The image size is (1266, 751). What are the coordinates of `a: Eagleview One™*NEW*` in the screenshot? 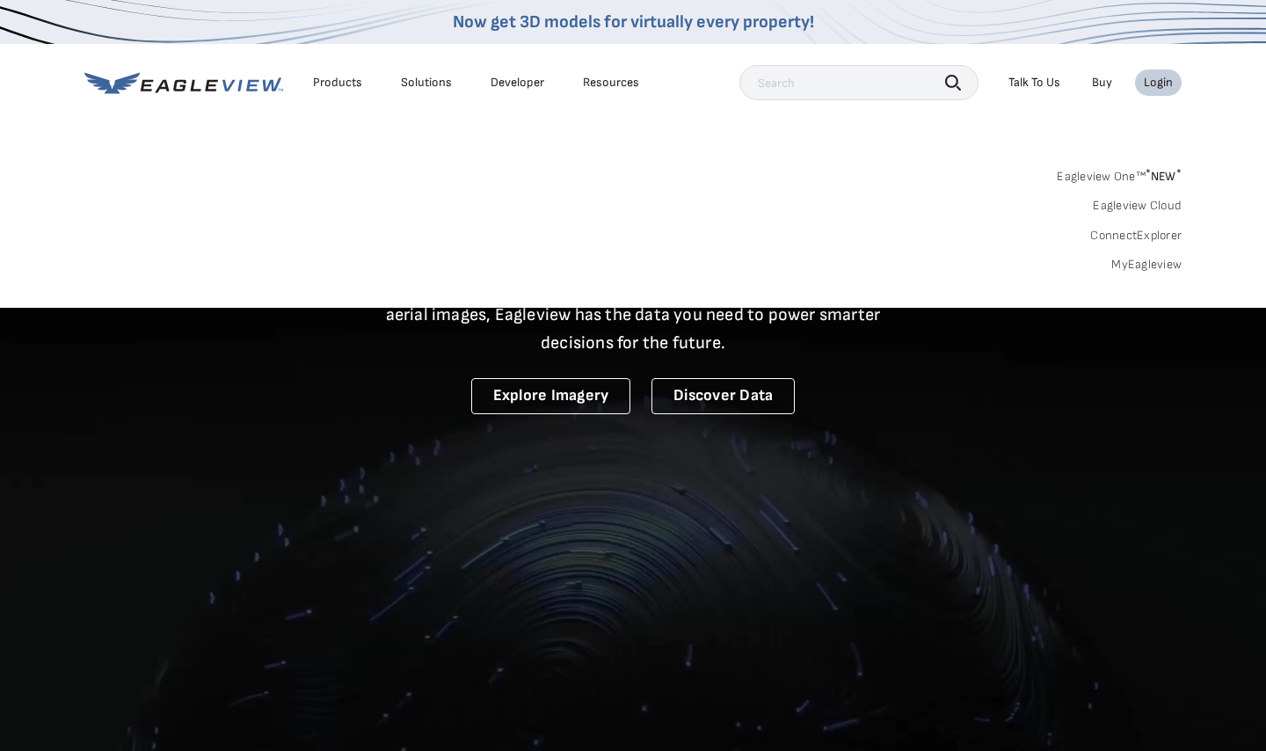 It's located at (1120, 173).